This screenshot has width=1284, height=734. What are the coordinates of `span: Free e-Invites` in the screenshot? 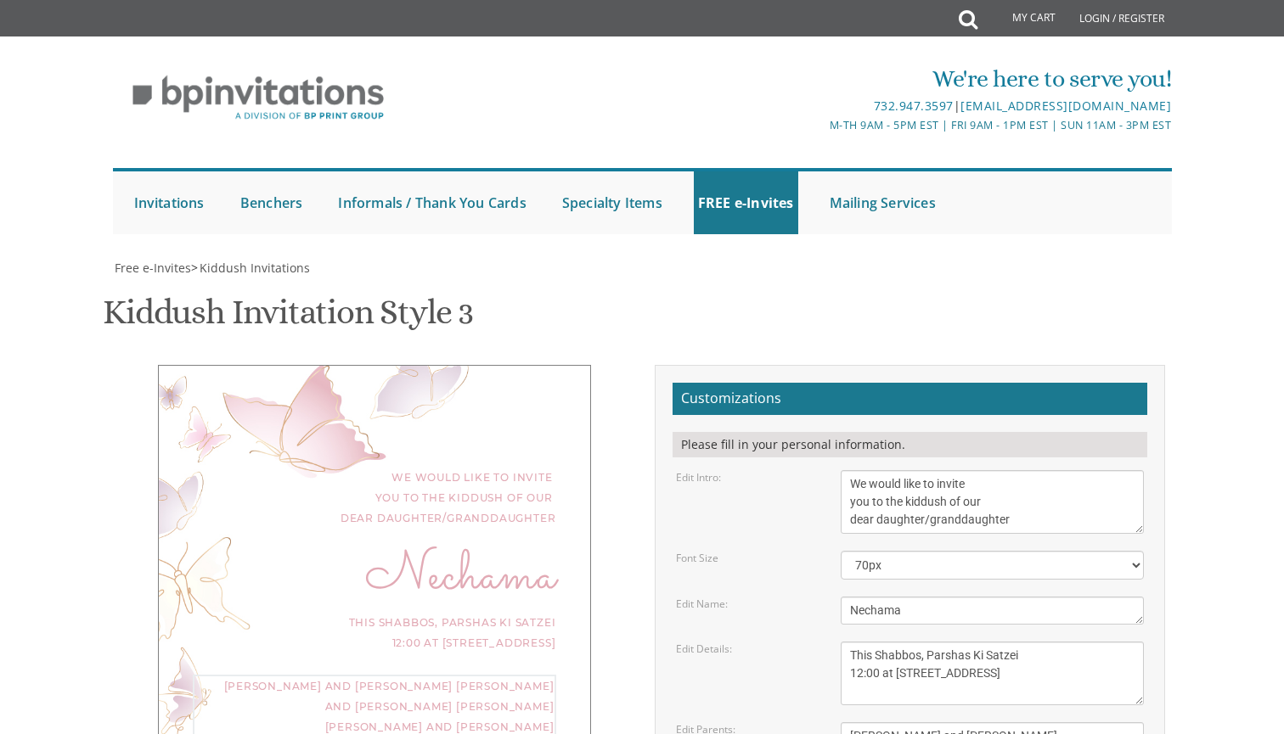 It's located at (153, 267).